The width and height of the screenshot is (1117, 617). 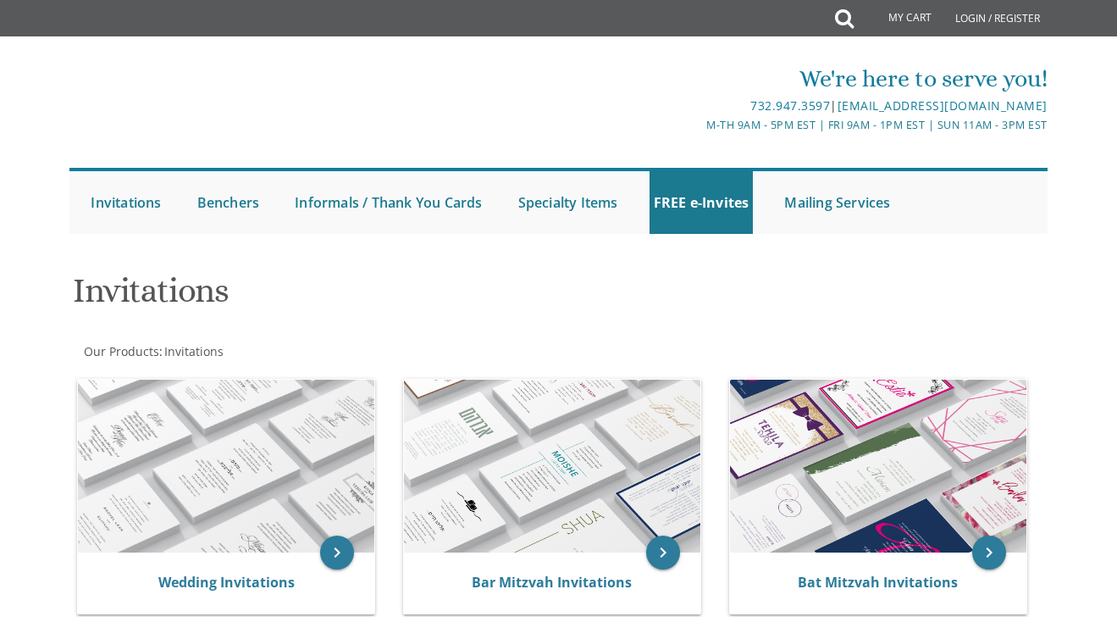 I want to click on div: M-Th 9am - 5pm EST | Fri 9am - 1pm EST | Sun 11am - 3pm EST, so click(x=722, y=125).